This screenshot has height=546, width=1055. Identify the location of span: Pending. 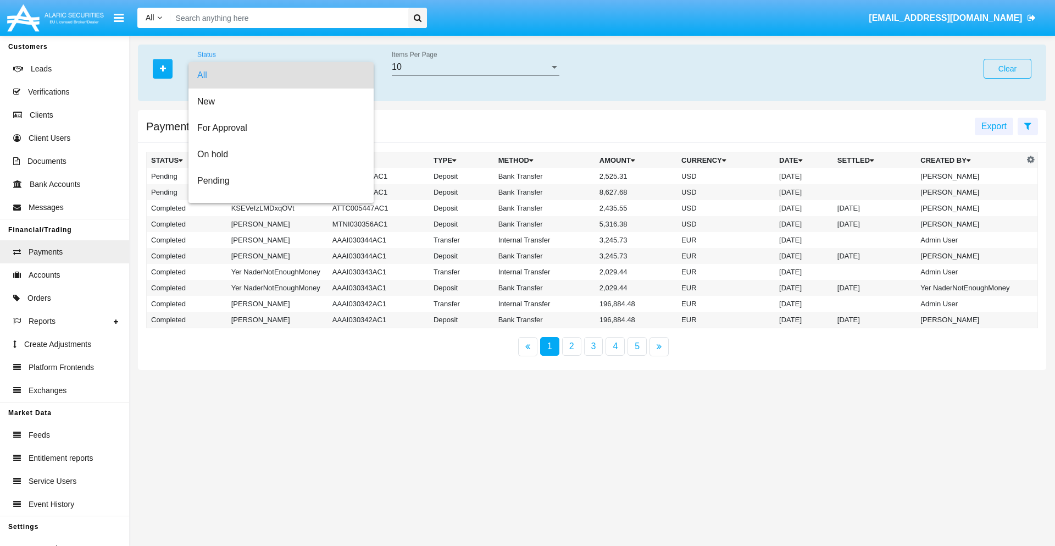
(281, 181).